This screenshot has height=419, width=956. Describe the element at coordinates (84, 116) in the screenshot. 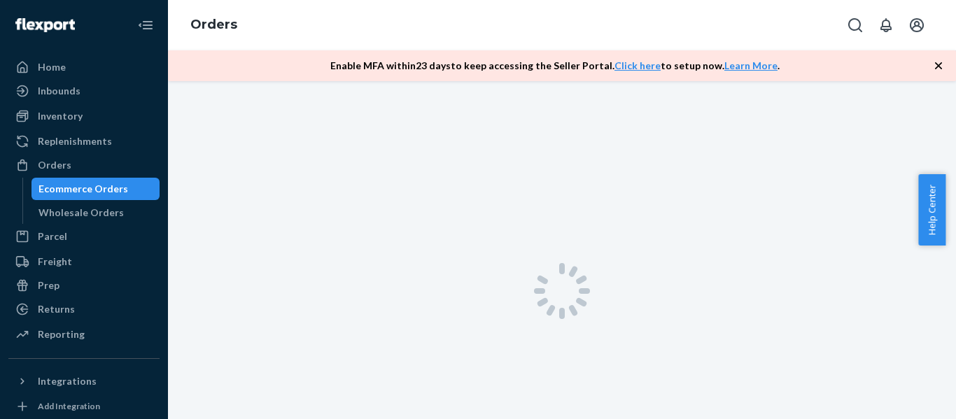

I see `a: Inventory` at that location.